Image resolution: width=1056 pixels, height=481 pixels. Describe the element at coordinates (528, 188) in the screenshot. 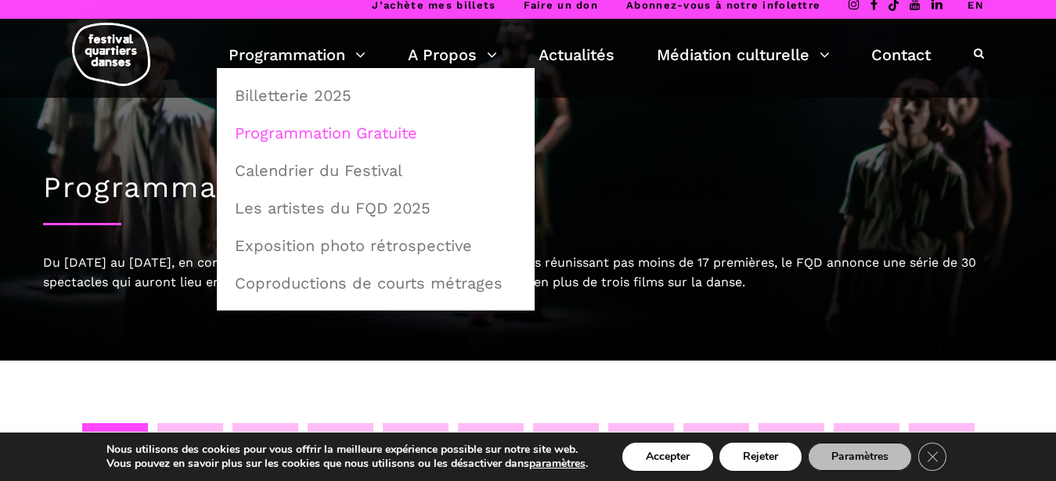

I see `h1: Programmation` at that location.